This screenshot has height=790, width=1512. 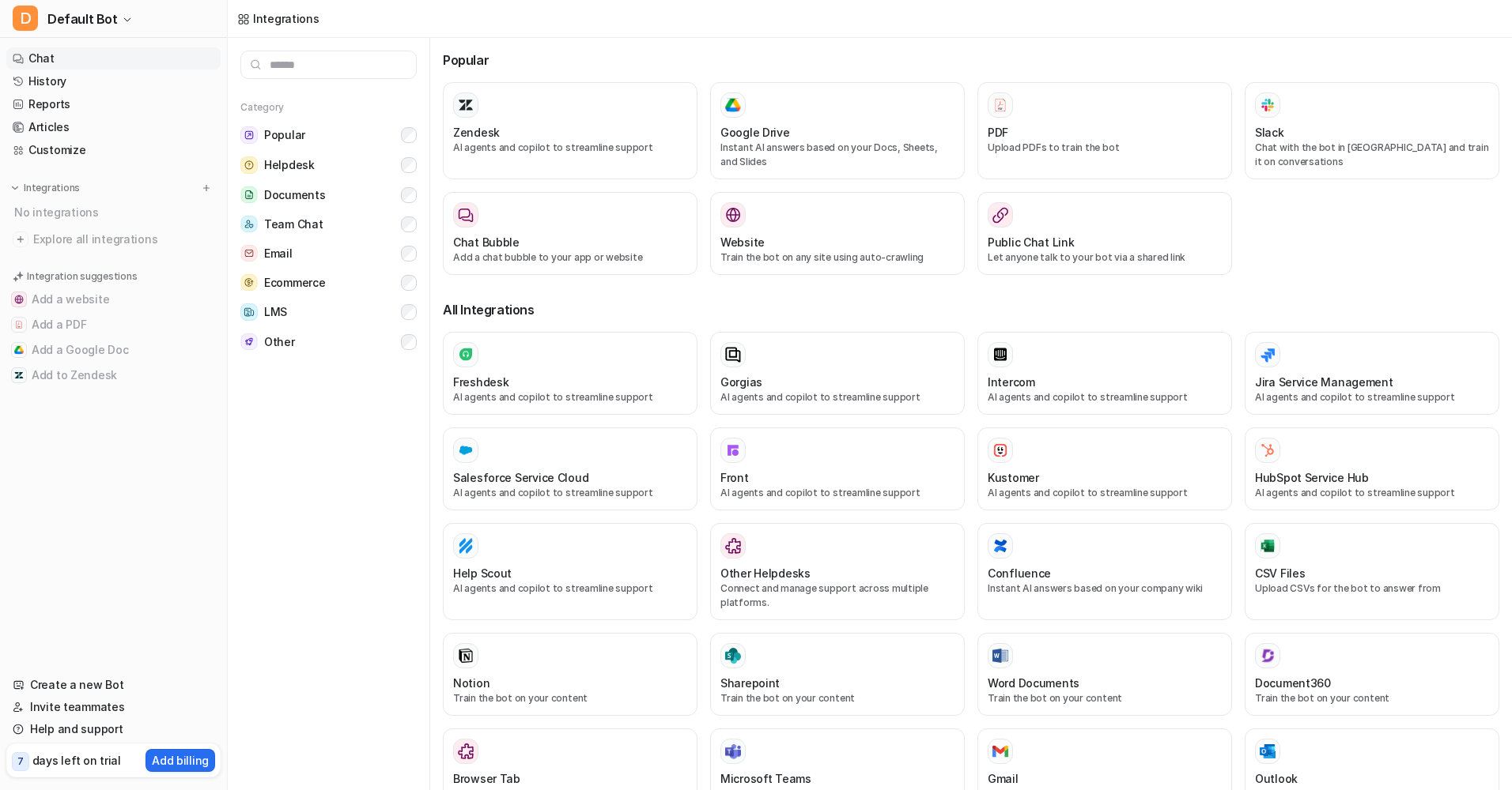 What do you see at coordinates (328, 195) in the screenshot?
I see `button: DocumentsDocuments` at bounding box center [328, 195].